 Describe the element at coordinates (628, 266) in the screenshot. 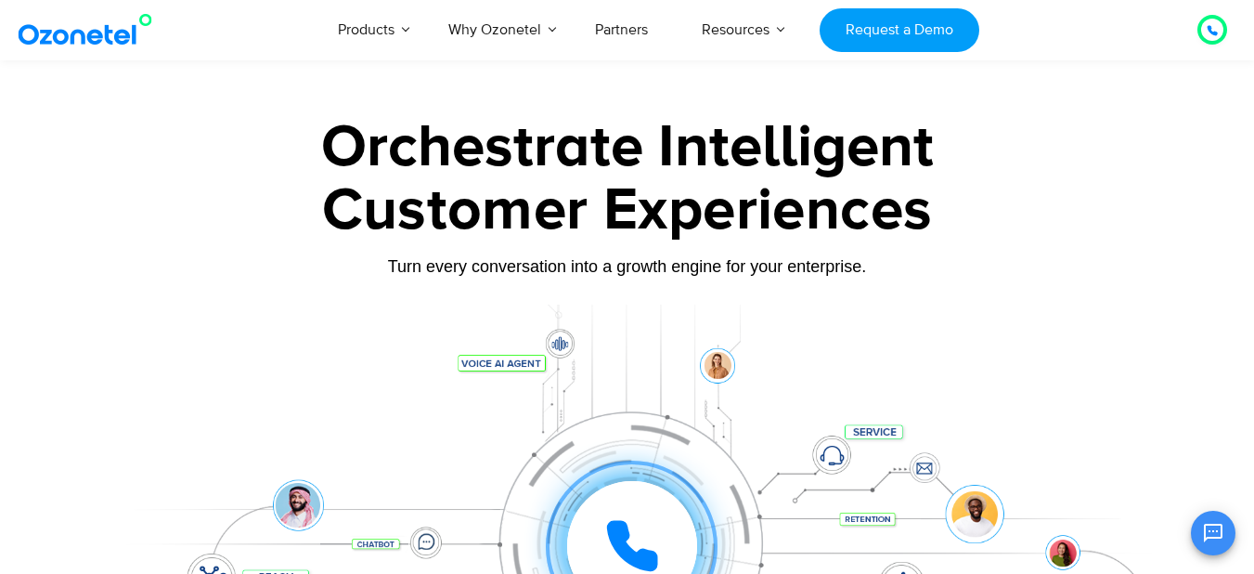

I see `div: Turn every conversation into a growth engine for your enterprise.` at that location.